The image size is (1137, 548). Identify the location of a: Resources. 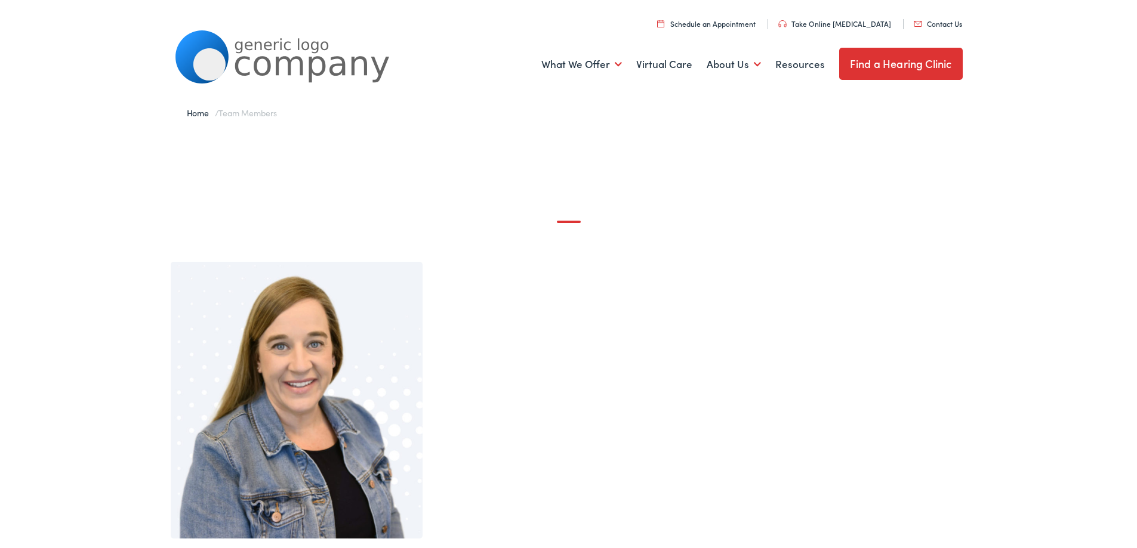
(800, 64).